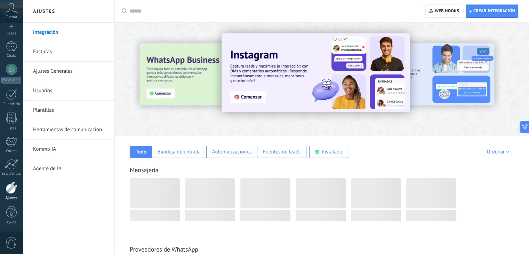 The width and height of the screenshot is (529, 254). I want to click on li: Integración, so click(69, 32).